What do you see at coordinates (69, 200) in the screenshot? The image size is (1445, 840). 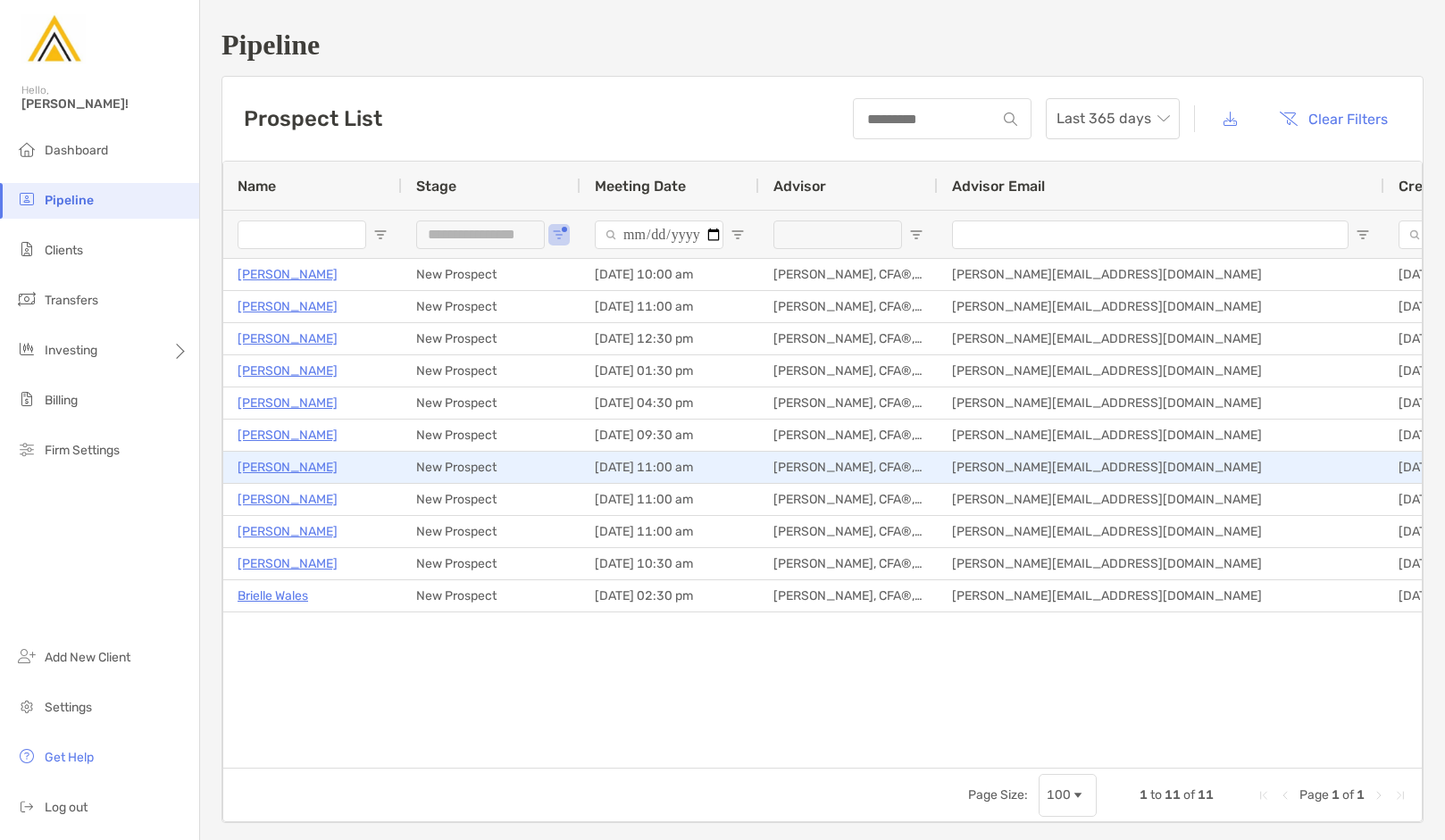 I see `span: Pipeline` at bounding box center [69, 200].